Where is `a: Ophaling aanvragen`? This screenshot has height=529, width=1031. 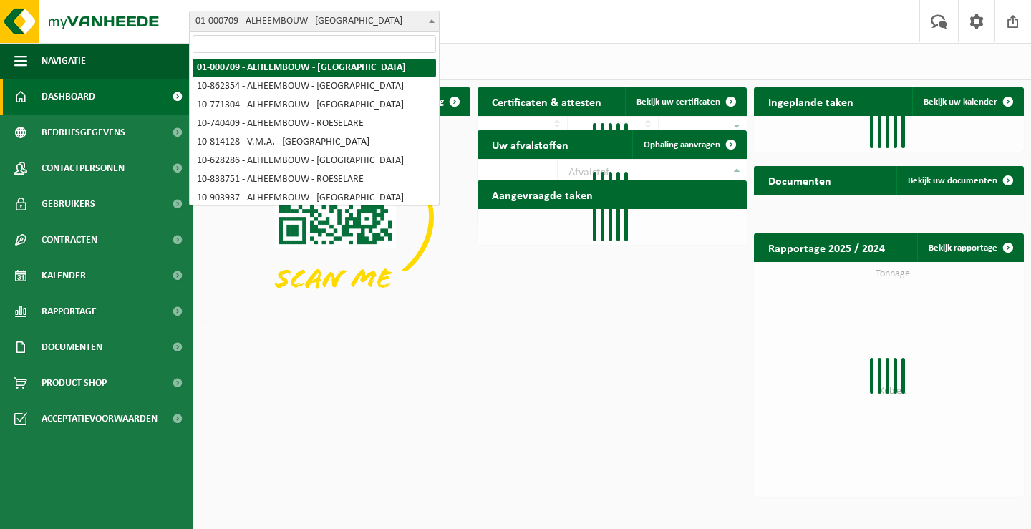
a: Ophaling aanvragen is located at coordinates (689, 145).